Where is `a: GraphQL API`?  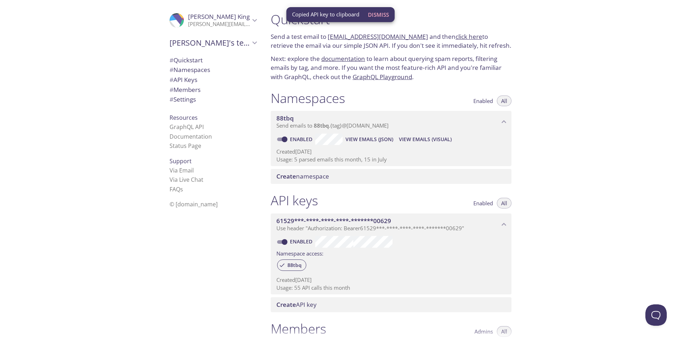 a: GraphQL API is located at coordinates (187, 127).